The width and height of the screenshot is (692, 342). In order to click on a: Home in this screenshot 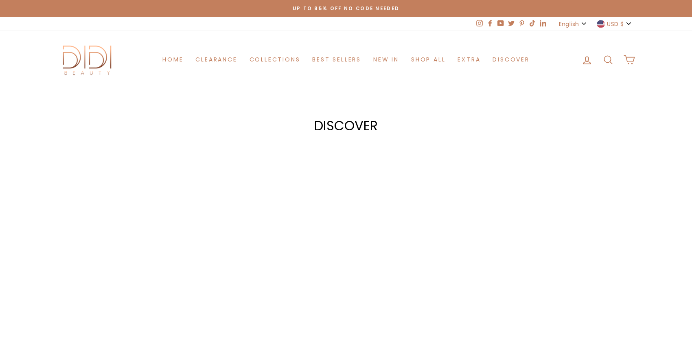, I will do `click(173, 59)`.